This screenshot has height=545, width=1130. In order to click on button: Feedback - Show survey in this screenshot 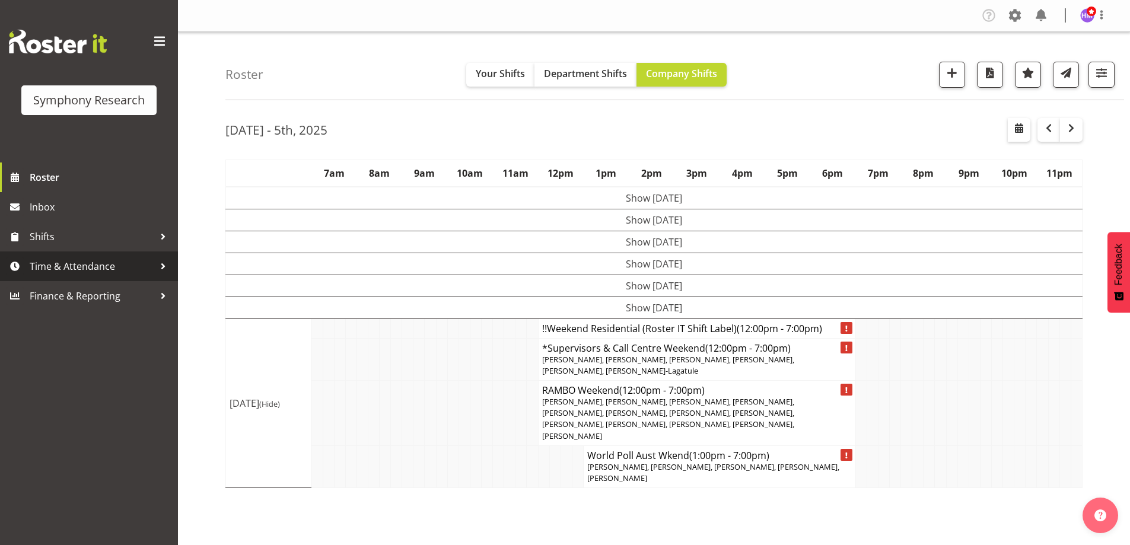, I will do `click(1119, 272)`.